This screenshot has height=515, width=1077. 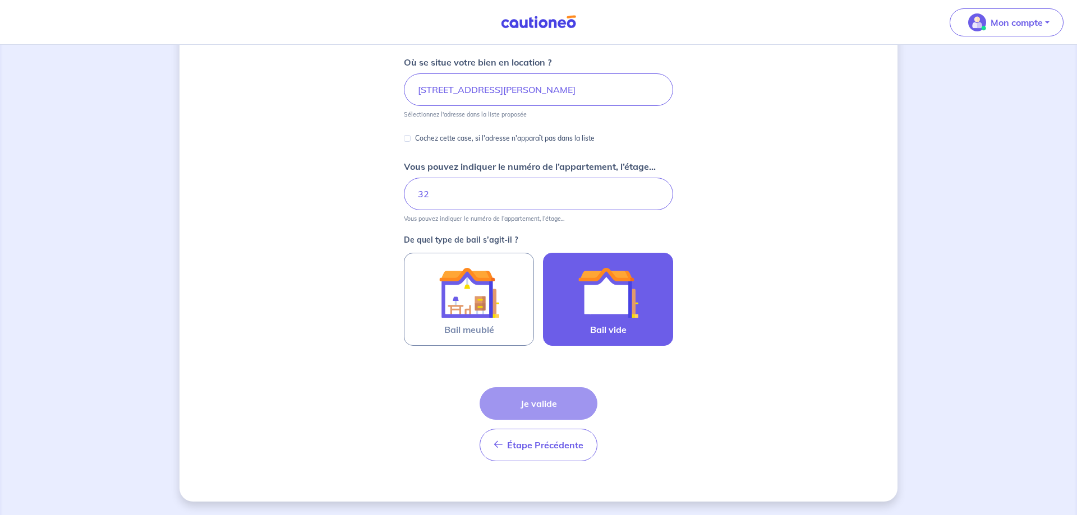 What do you see at coordinates (977, 22) in the screenshot?
I see `img: illu_account_valid_menu.svg` at bounding box center [977, 22].